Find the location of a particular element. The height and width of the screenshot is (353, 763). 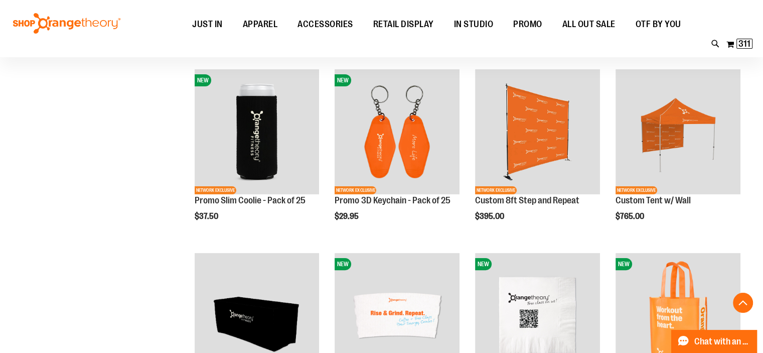

img: Shop Orangetheory is located at coordinates (67, 24).